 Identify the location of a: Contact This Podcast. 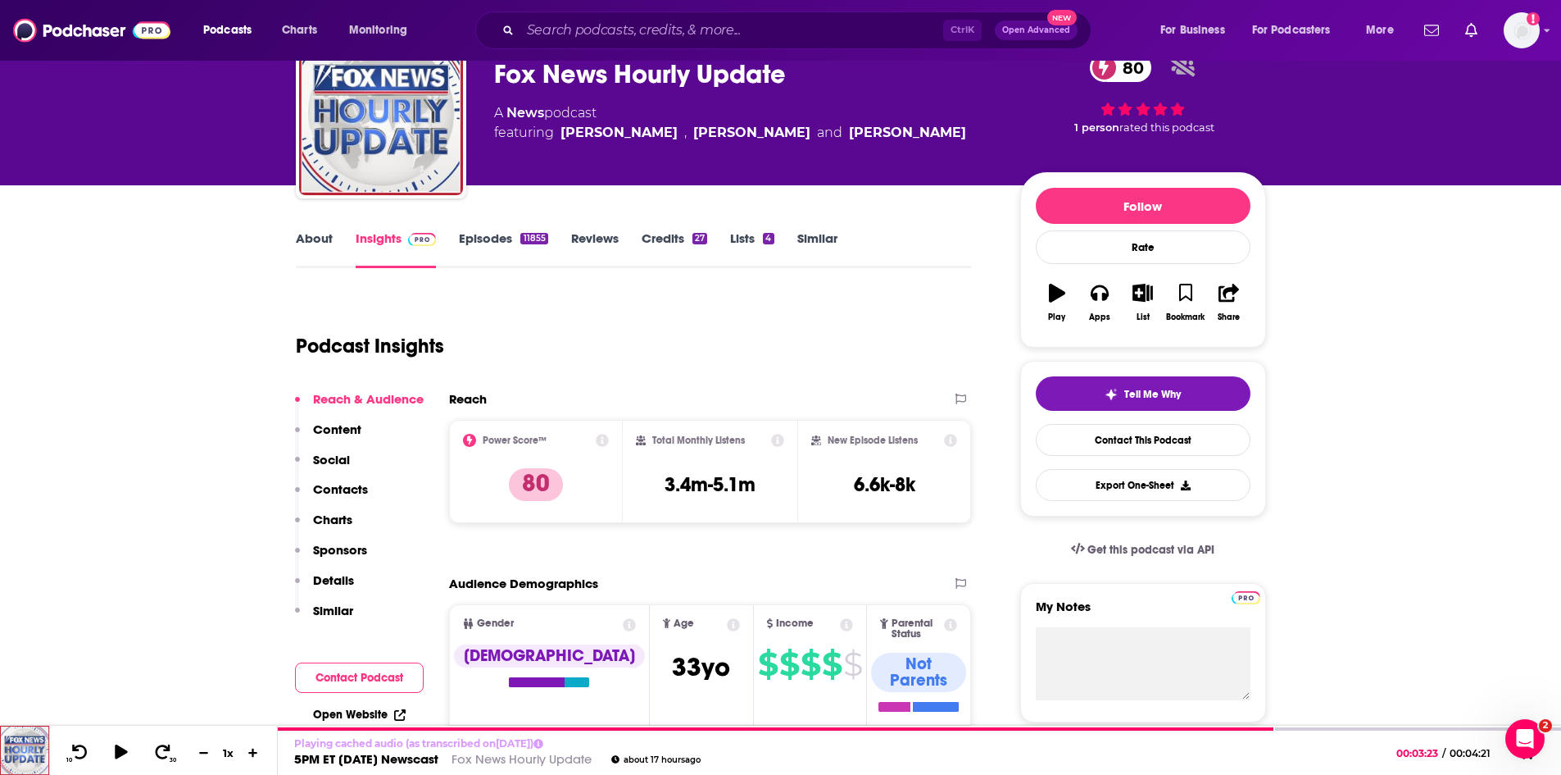
(1143, 439).